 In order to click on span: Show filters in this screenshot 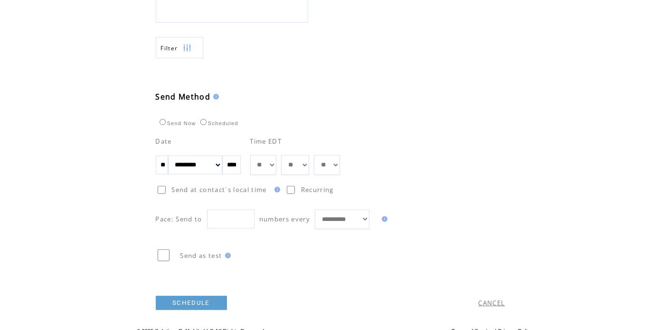, I will do `click(169, 48)`.